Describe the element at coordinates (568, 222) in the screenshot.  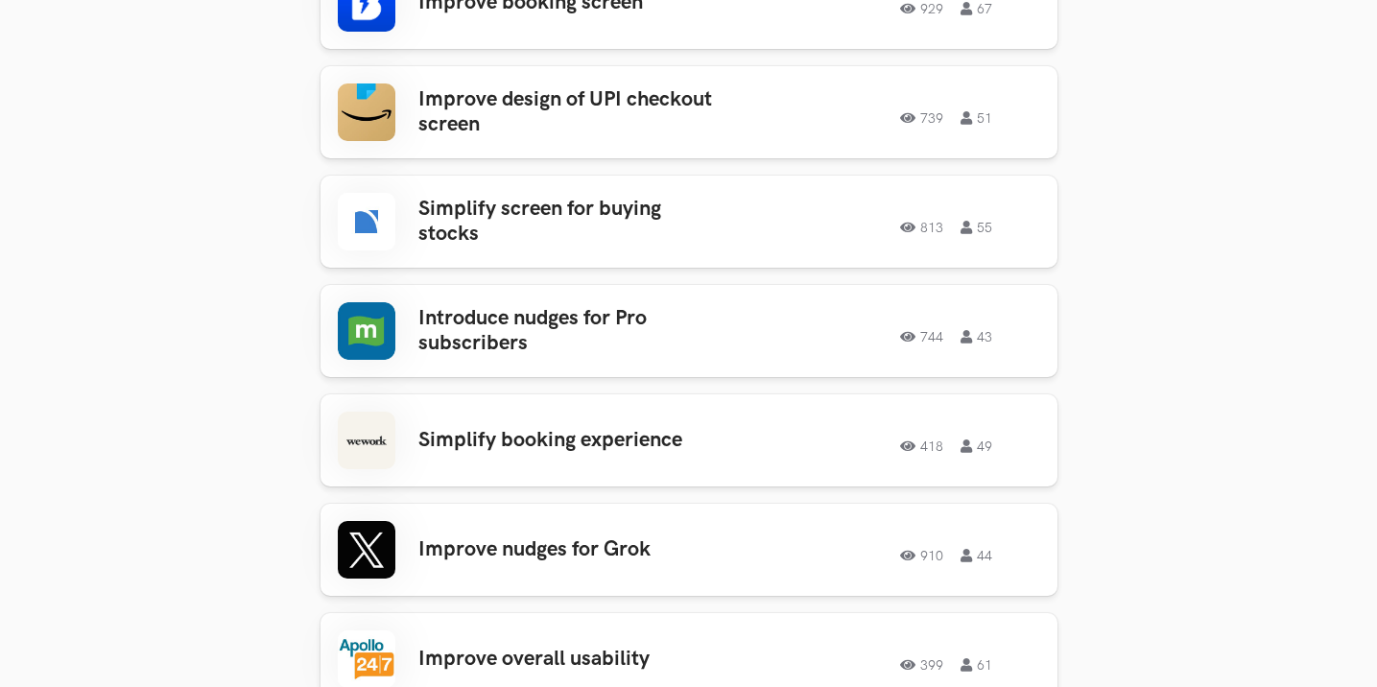
I see `h3: Simplify screen for buying stocks` at that location.